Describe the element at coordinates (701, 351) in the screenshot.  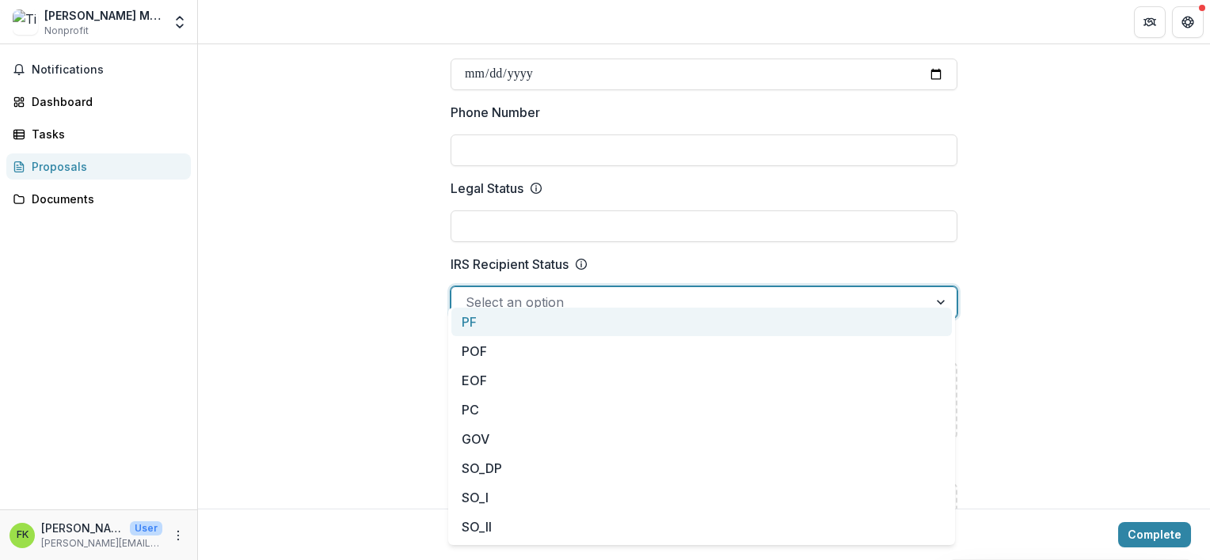
I see `div: POF` at that location.